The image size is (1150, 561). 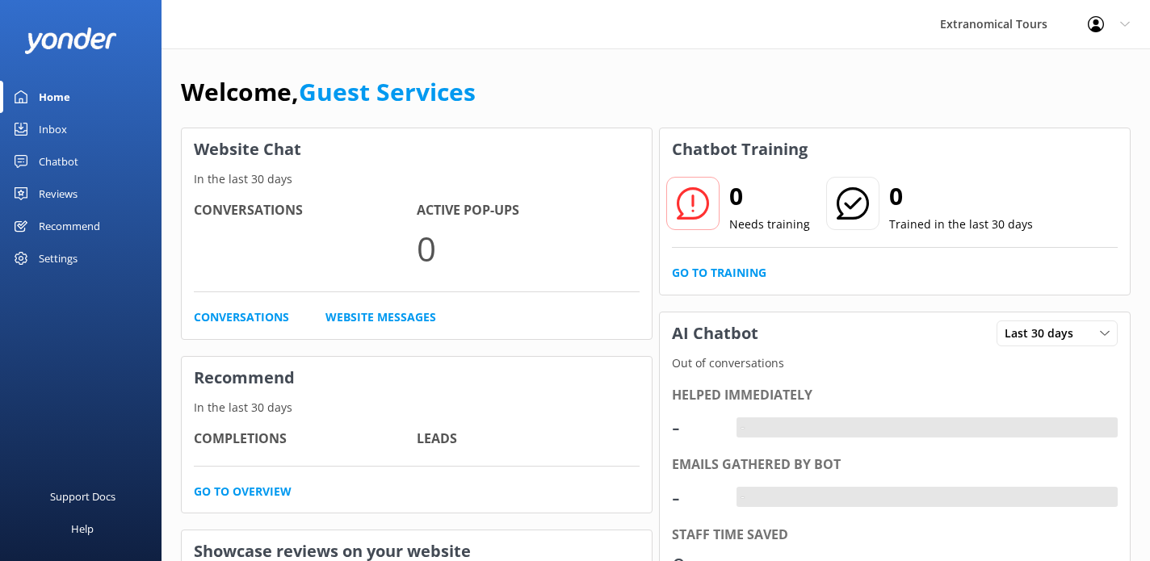 I want to click on div: Helped immediately, so click(x=895, y=396).